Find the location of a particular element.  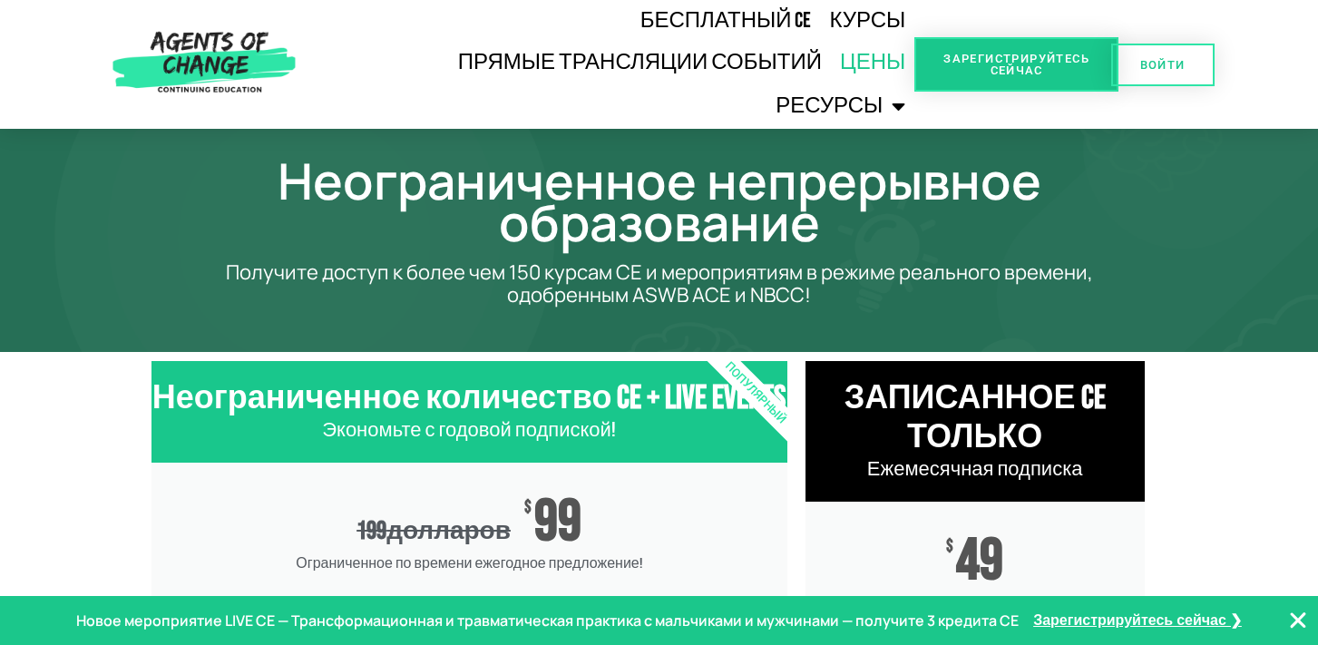

font: Неограниченное непрерывное образование is located at coordinates (659, 201).